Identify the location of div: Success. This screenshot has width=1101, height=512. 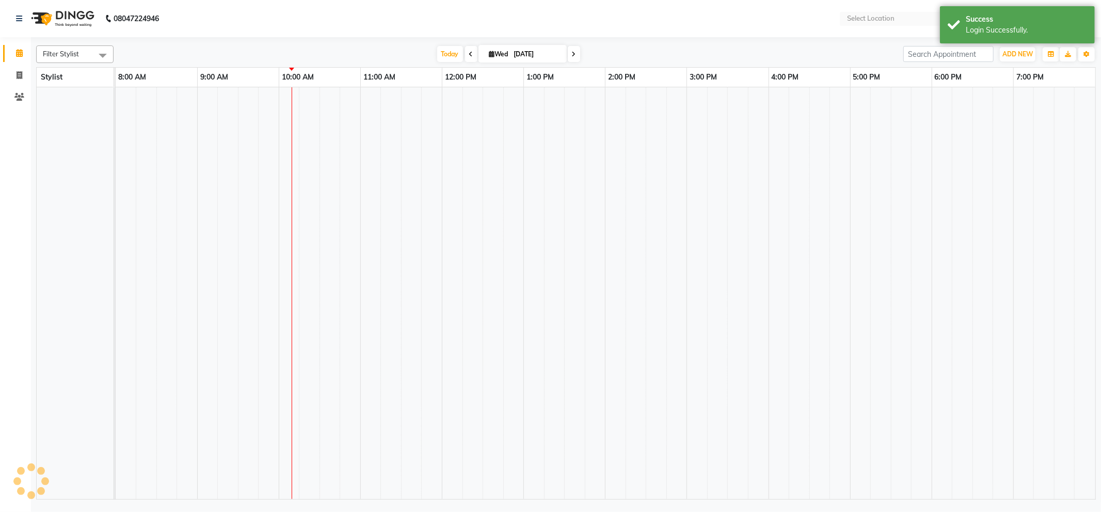
(1026, 19).